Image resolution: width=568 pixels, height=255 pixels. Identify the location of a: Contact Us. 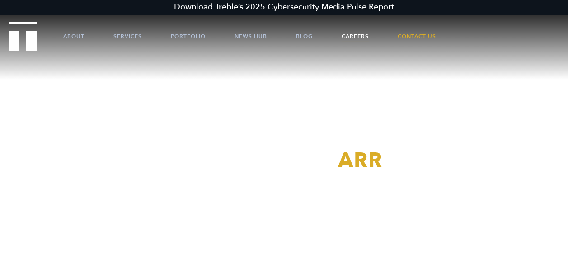
(417, 36).